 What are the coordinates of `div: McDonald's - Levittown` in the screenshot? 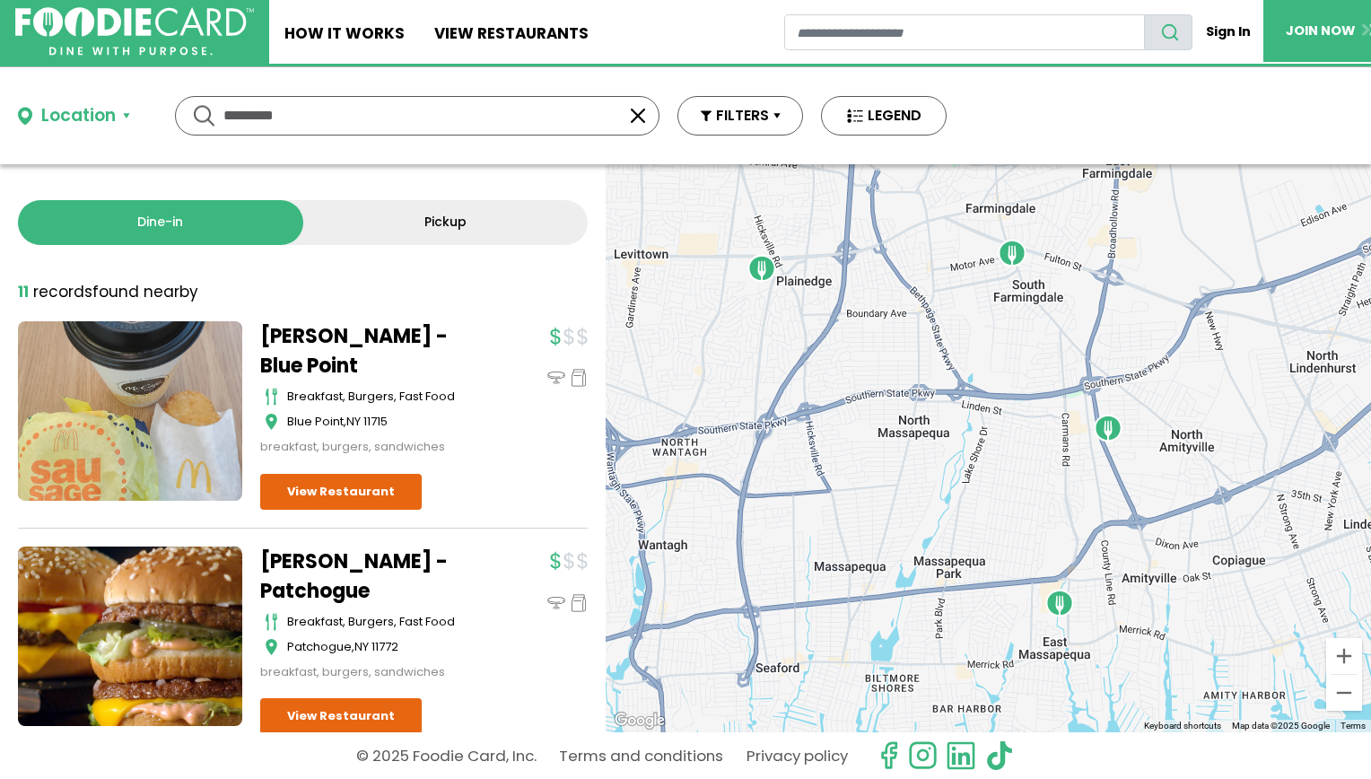 It's located at (762, 268).